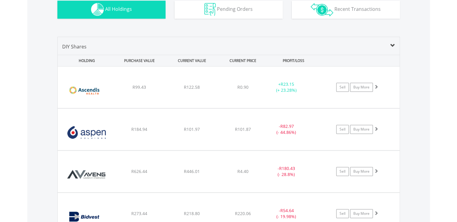 The height and width of the screenshot is (222, 457). I want to click on span: R101.87, so click(243, 129).